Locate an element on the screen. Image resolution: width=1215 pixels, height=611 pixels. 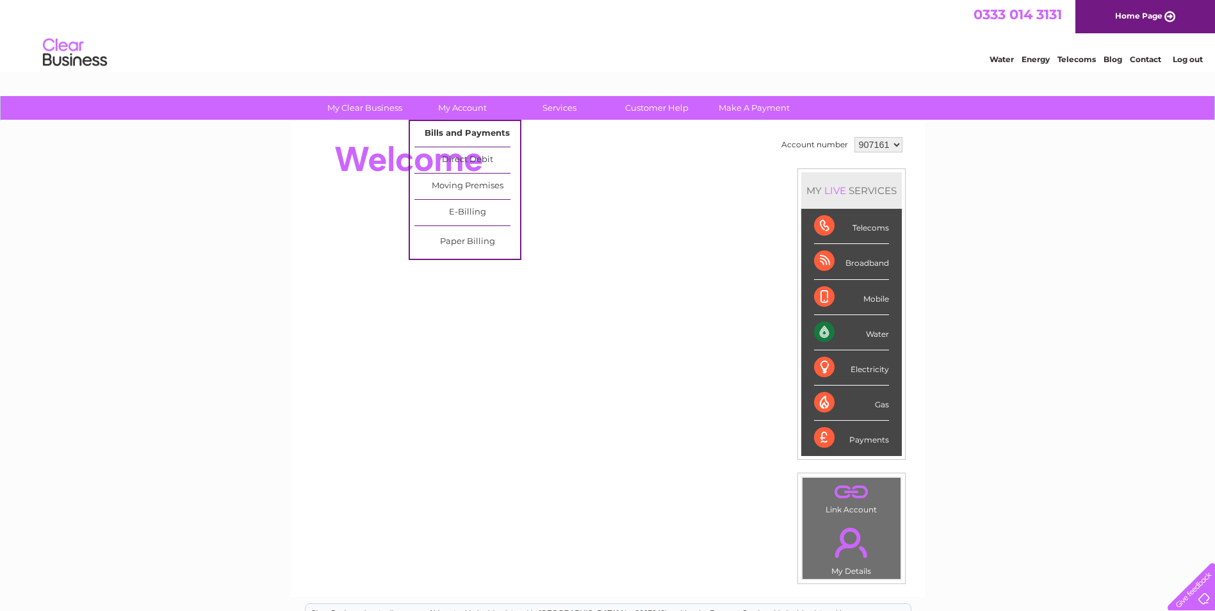
div: Electricity is located at coordinates (851, 367).